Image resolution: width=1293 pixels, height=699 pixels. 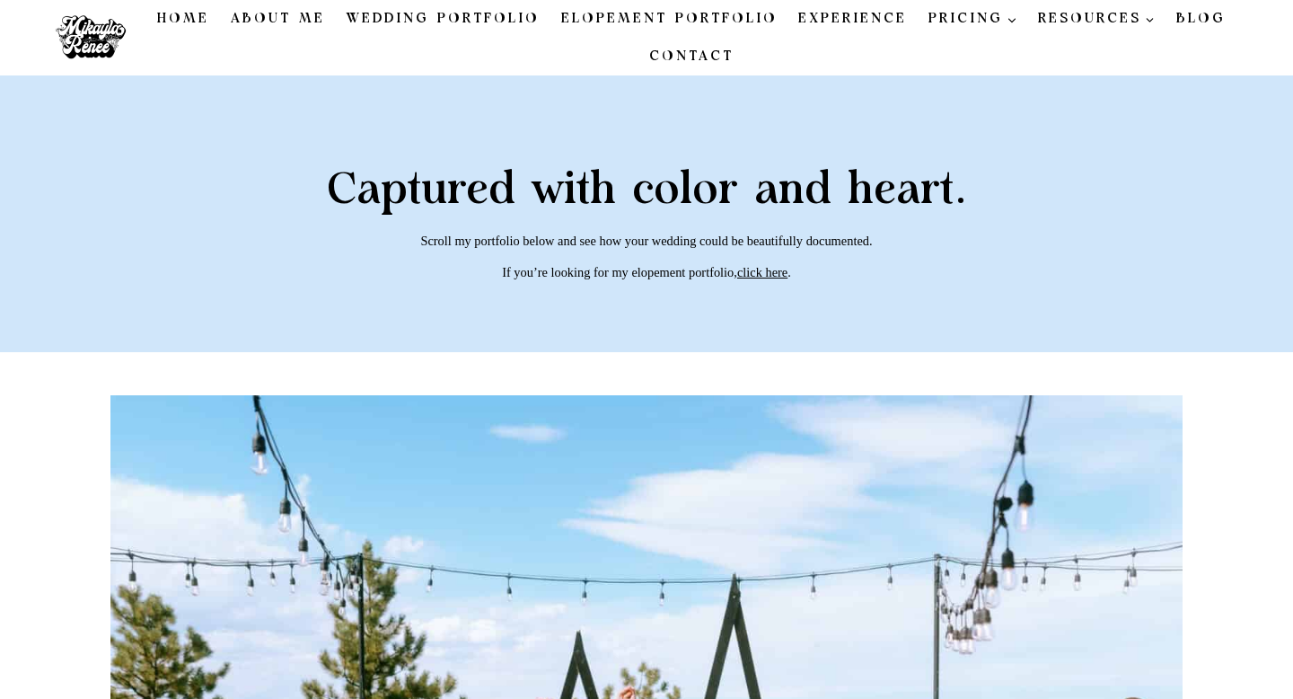 I want to click on span: PRICING, so click(x=973, y=19).